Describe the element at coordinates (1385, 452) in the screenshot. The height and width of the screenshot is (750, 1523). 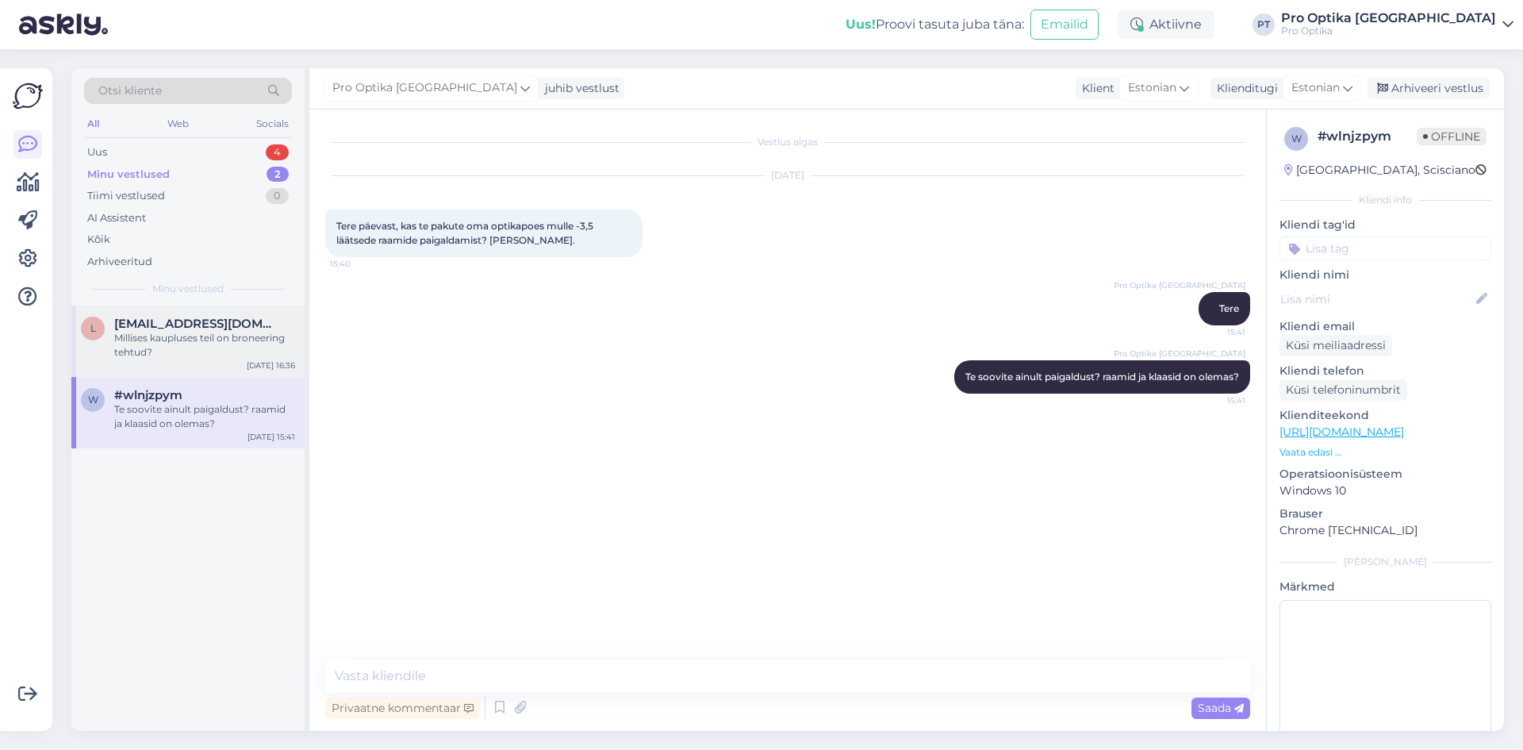
I see `p: Vaata edasi ...` at that location.